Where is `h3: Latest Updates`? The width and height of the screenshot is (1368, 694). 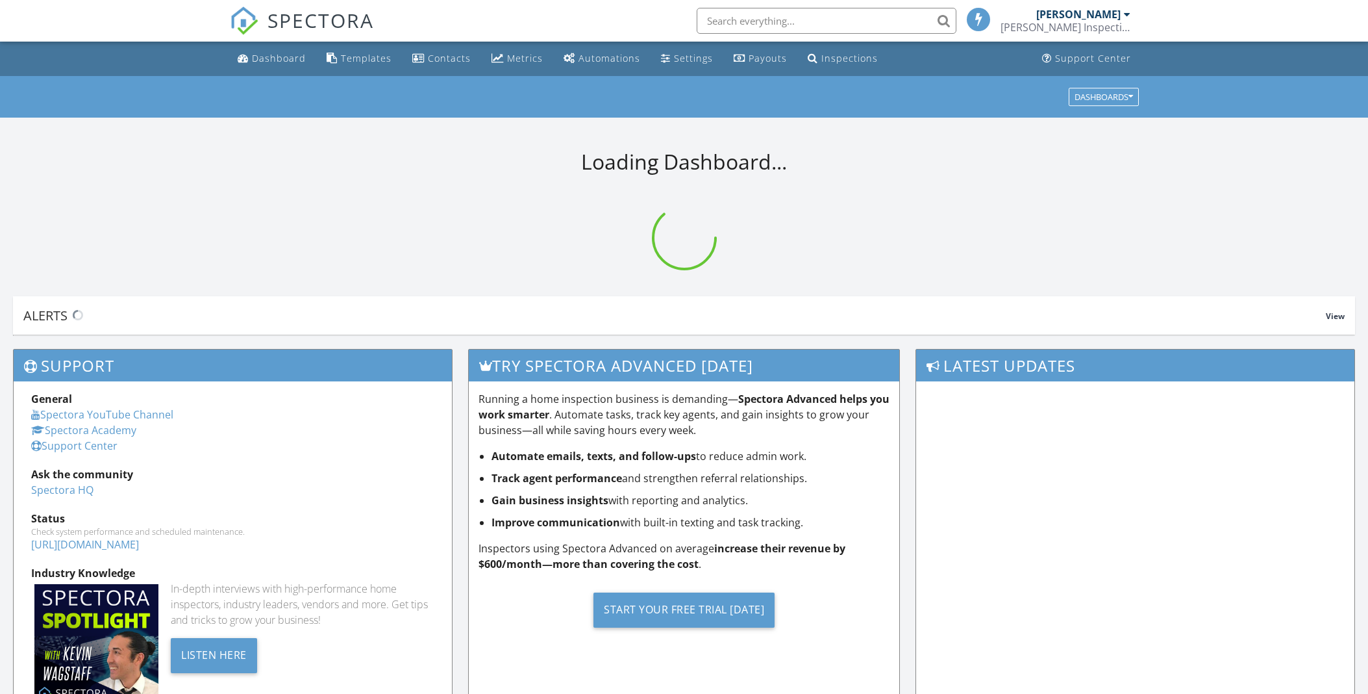
h3: Latest Updates is located at coordinates (1135, 365).